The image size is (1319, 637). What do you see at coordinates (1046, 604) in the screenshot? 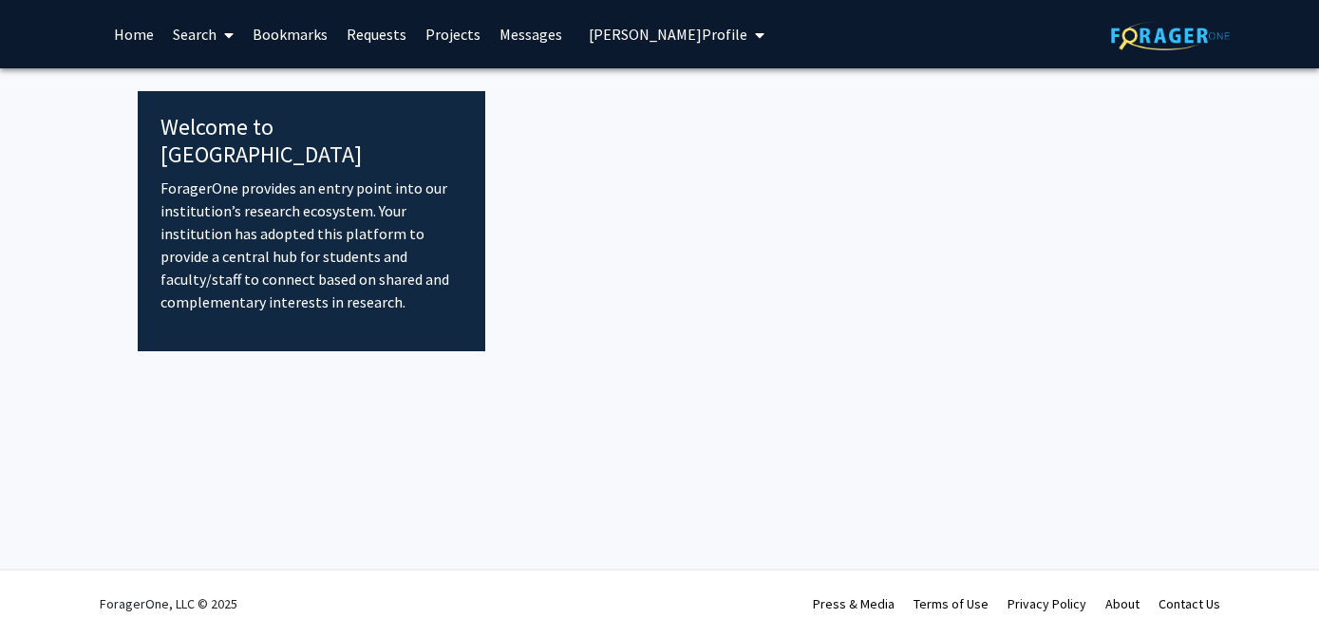
I see `a: Privacy Policy` at bounding box center [1046, 604].